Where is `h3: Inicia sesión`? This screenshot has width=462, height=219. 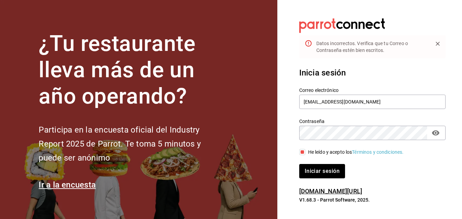
h3: Inicia sesión is located at coordinates (373, 73).